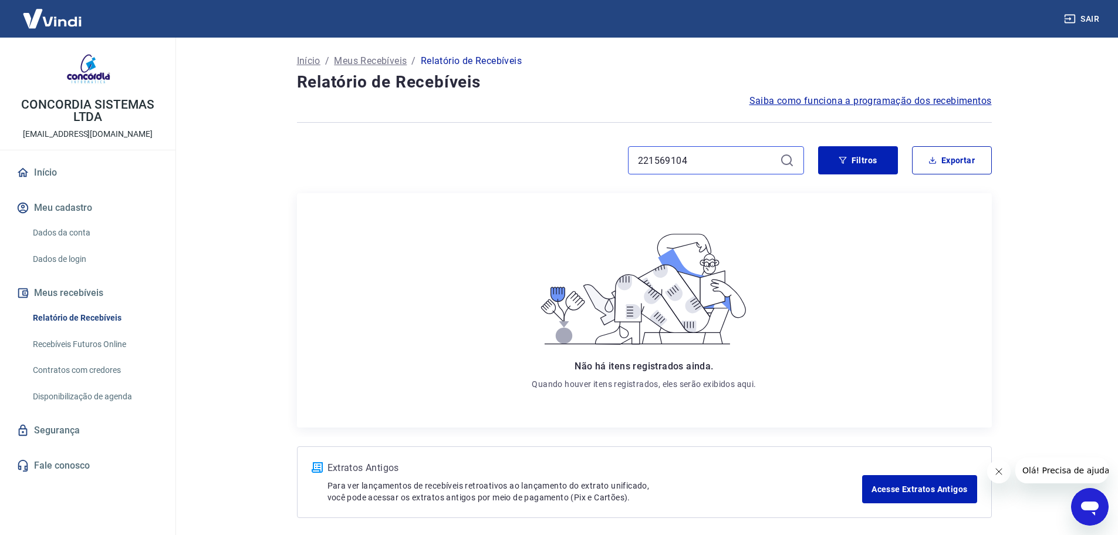  What do you see at coordinates (370, 61) in the screenshot?
I see `a: Meus Recebíveis` at bounding box center [370, 61].